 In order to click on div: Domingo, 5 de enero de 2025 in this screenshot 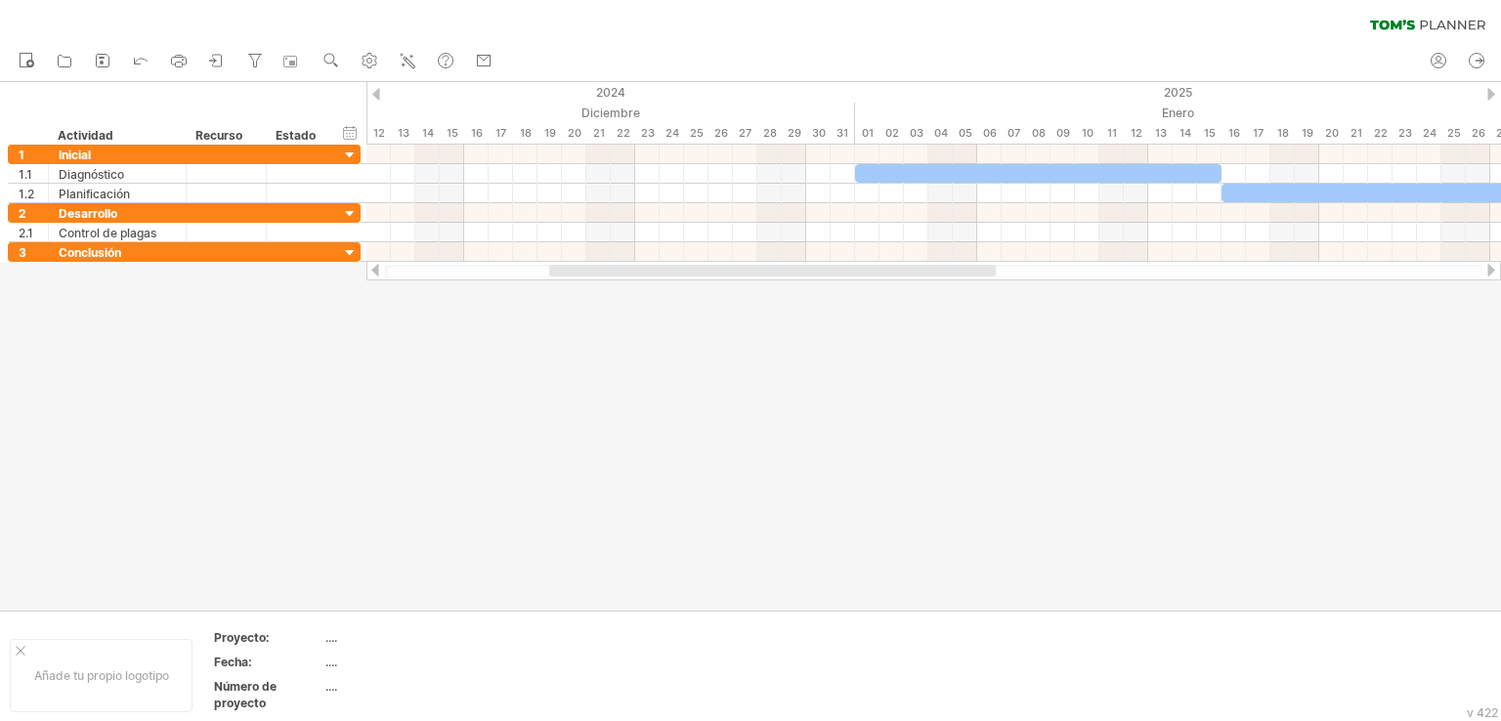, I will do `click(964, 133)`.